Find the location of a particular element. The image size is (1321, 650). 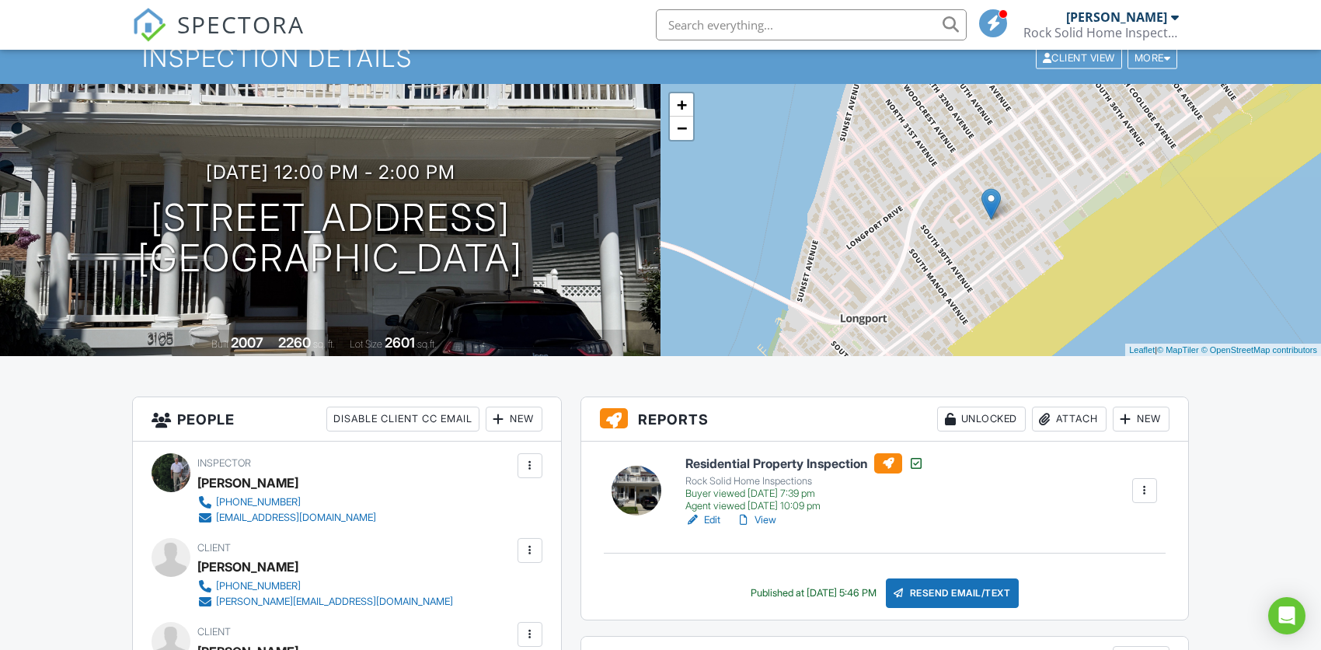

div: 2260 is located at coordinates (295, 342).